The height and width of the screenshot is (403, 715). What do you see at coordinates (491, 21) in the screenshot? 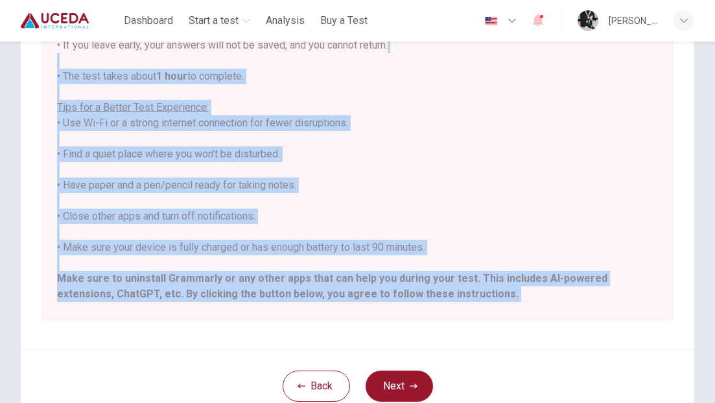
I see `img: en` at bounding box center [491, 21].